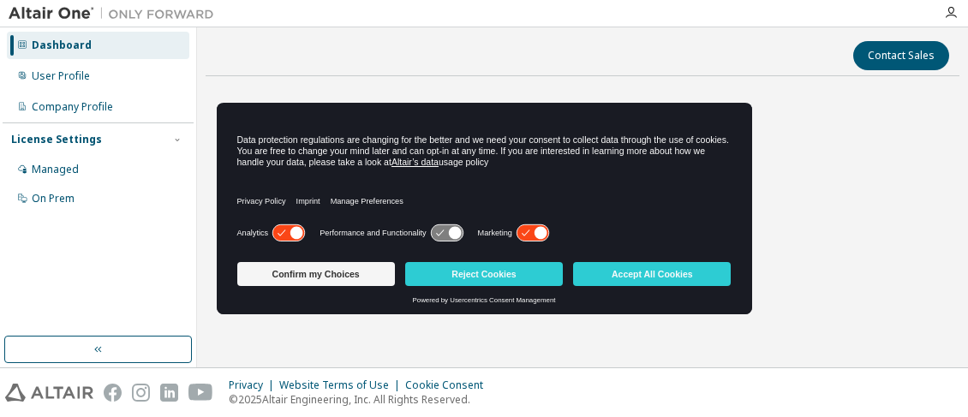 This screenshot has height=417, width=968. I want to click on div: Company Profile, so click(72, 107).